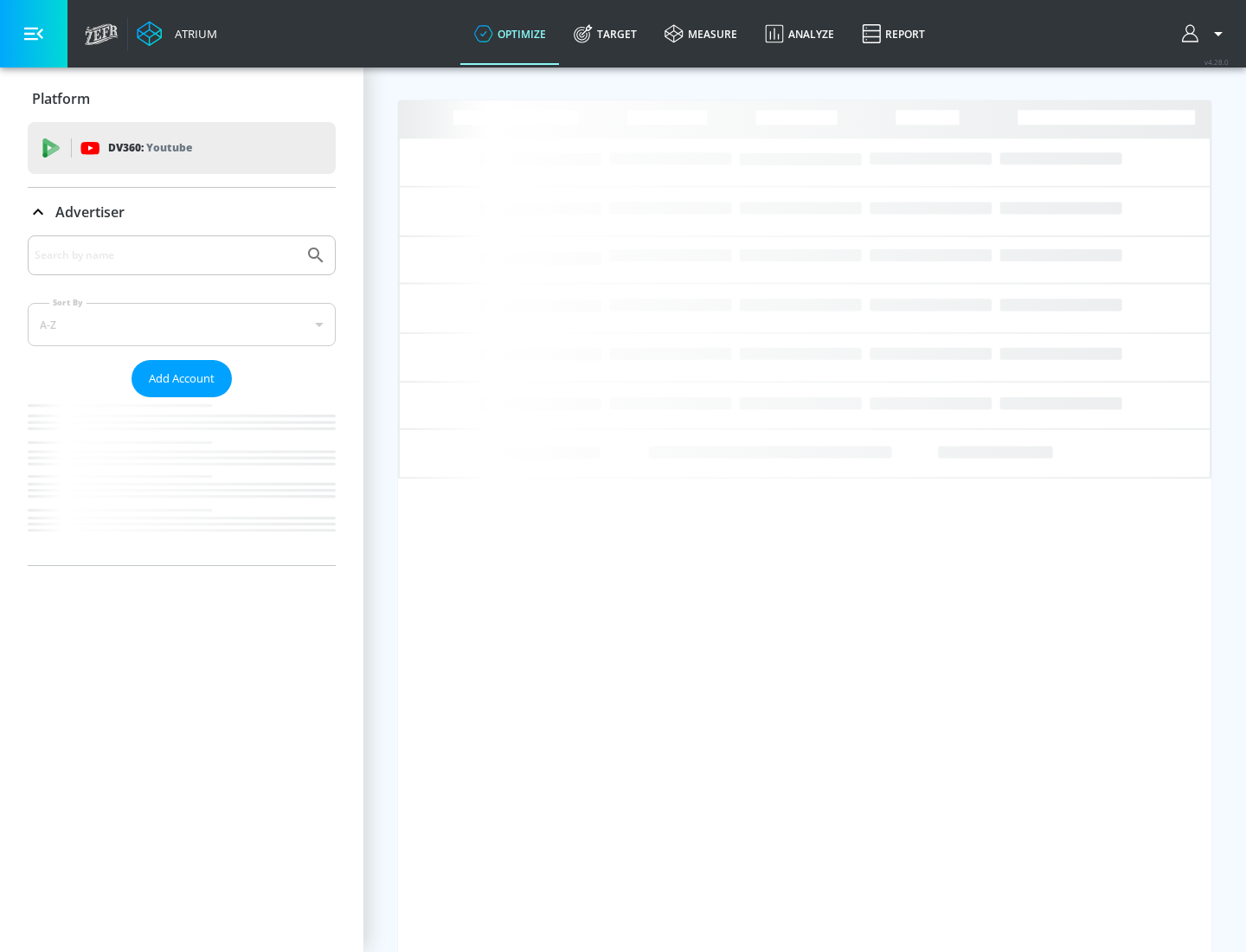 The width and height of the screenshot is (1246, 952). What do you see at coordinates (701, 34) in the screenshot?
I see `a: measure` at bounding box center [701, 34].